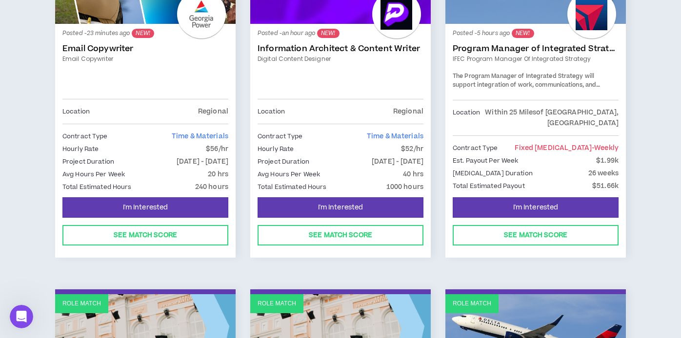 The height and width of the screenshot is (338, 681). What do you see at coordinates (405, 187) in the screenshot?
I see `p: 1000 hours` at bounding box center [405, 187].